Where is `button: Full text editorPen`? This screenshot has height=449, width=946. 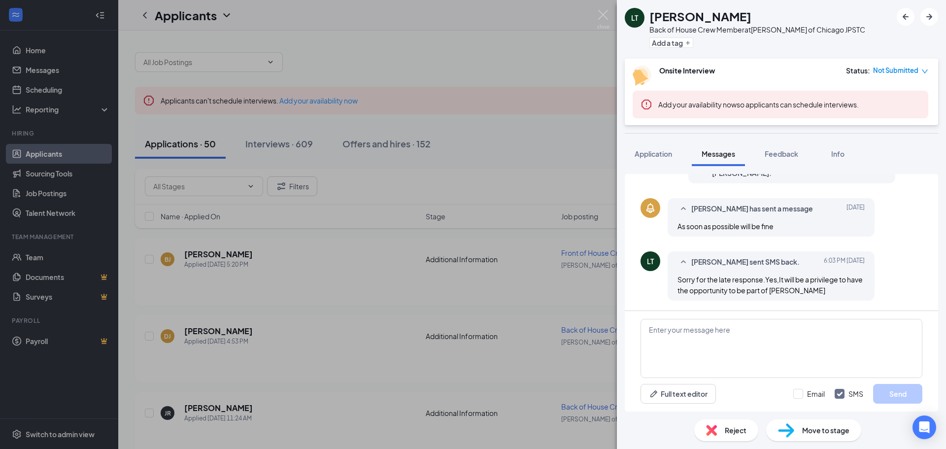 button: Full text editorPen is located at coordinates (678, 394).